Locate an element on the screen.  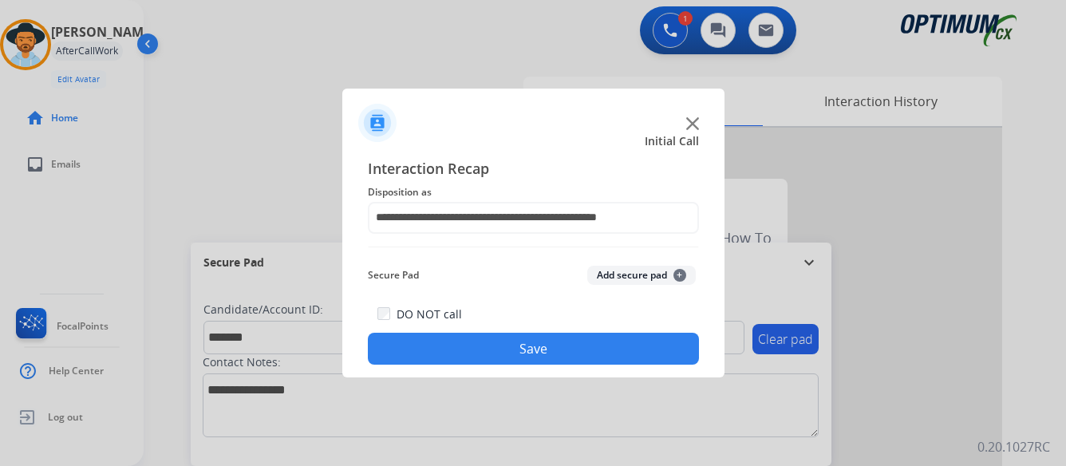
button: Save is located at coordinates (533, 349).